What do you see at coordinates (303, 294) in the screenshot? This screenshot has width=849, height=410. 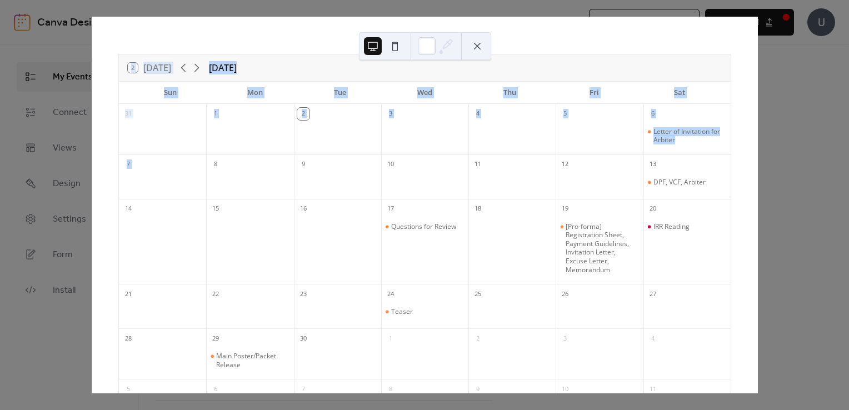 I see `div: 23` at bounding box center [303, 294].